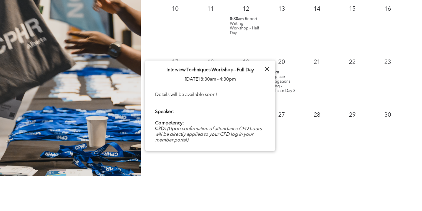 Image resolution: width=422 pixels, height=211 pixels. What do you see at coordinates (388, 62) in the screenshot?
I see `p: 23` at bounding box center [388, 62].